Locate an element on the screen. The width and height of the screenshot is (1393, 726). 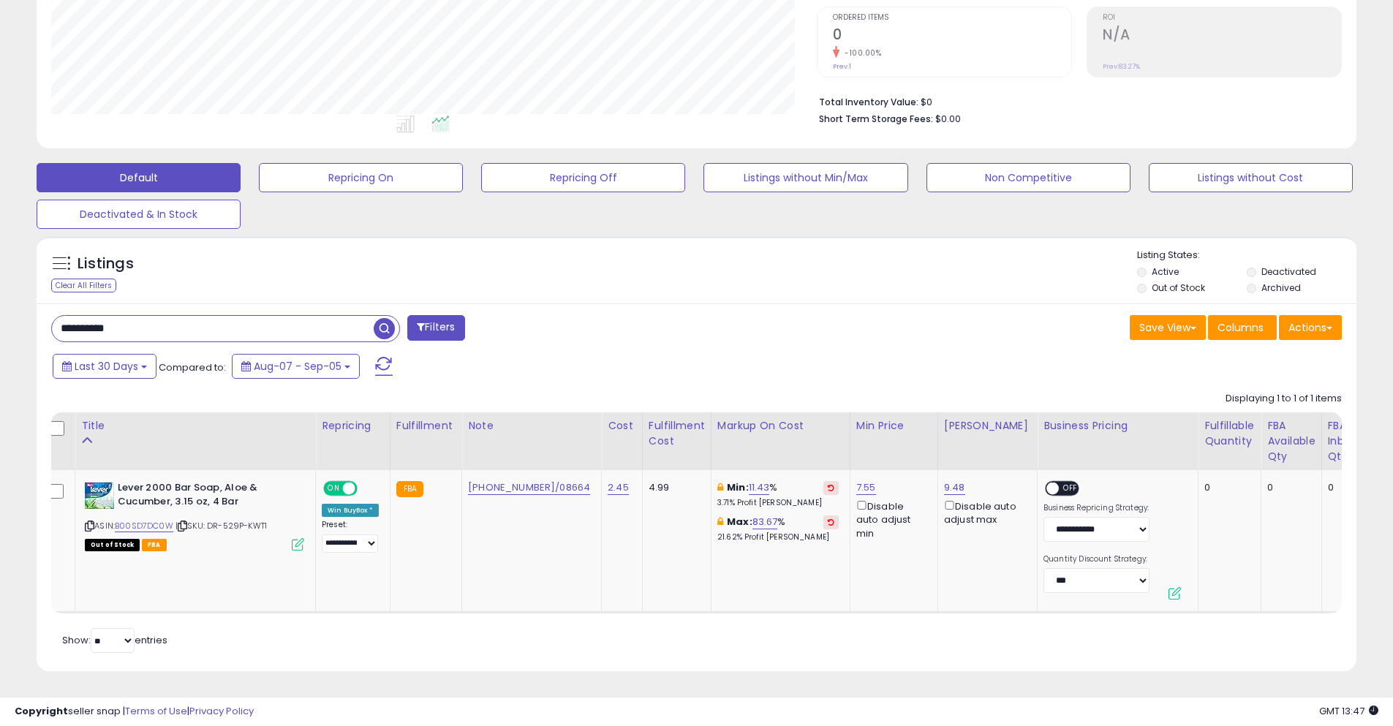
h2: N/A is located at coordinates (1222, 36).